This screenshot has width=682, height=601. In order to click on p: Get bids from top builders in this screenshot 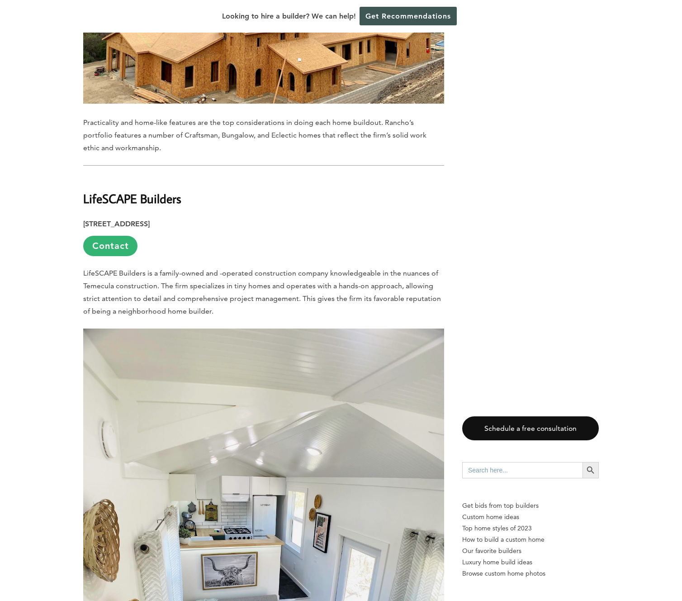, I will do `click(531, 505)`.